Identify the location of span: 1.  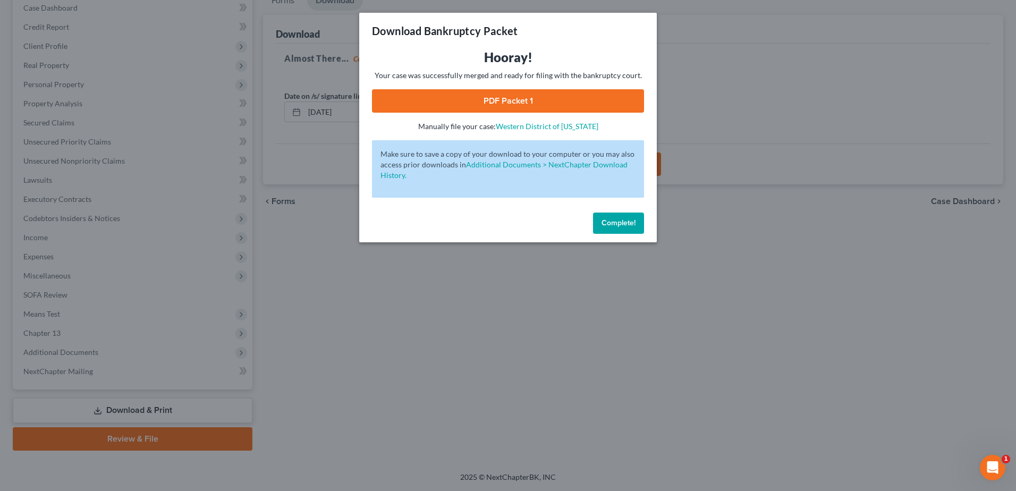
(1006, 459).